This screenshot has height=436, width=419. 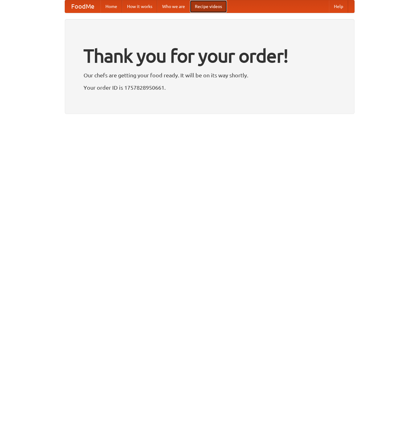 What do you see at coordinates (210, 56) in the screenshot?
I see `h1: Thank you for your order!` at bounding box center [210, 56].